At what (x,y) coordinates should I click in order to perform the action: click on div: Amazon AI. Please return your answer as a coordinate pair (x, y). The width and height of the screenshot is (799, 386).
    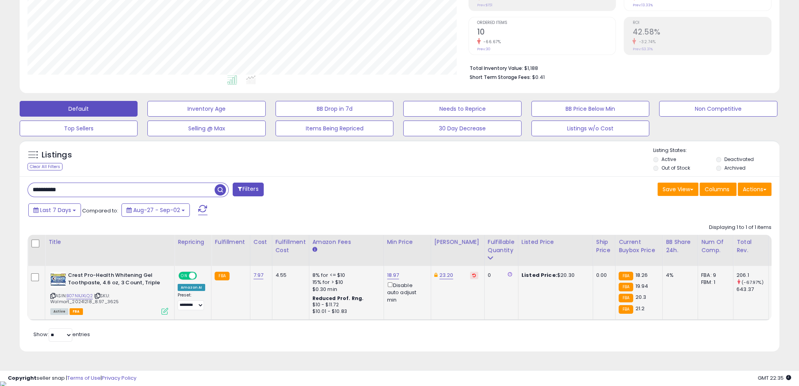
    Looking at the image, I should click on (191, 288).